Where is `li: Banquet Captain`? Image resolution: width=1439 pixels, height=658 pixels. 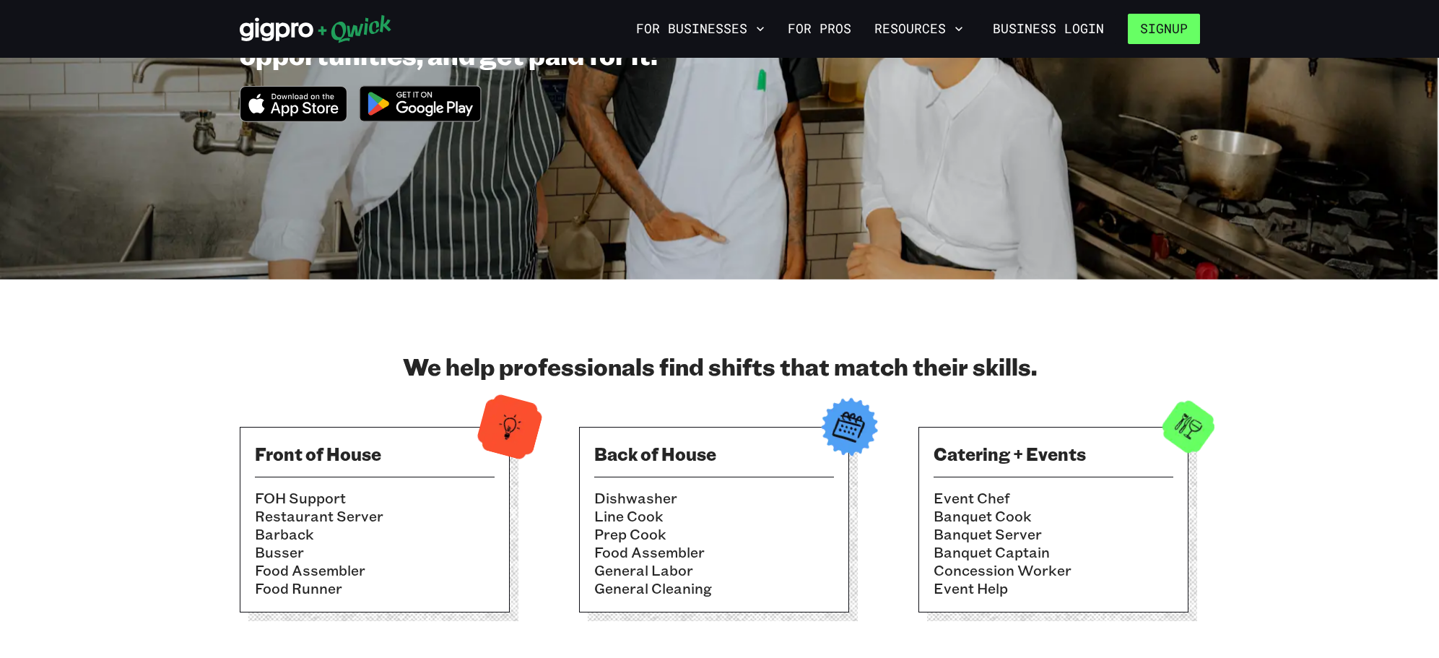
li: Banquet Captain is located at coordinates (1053, 552).